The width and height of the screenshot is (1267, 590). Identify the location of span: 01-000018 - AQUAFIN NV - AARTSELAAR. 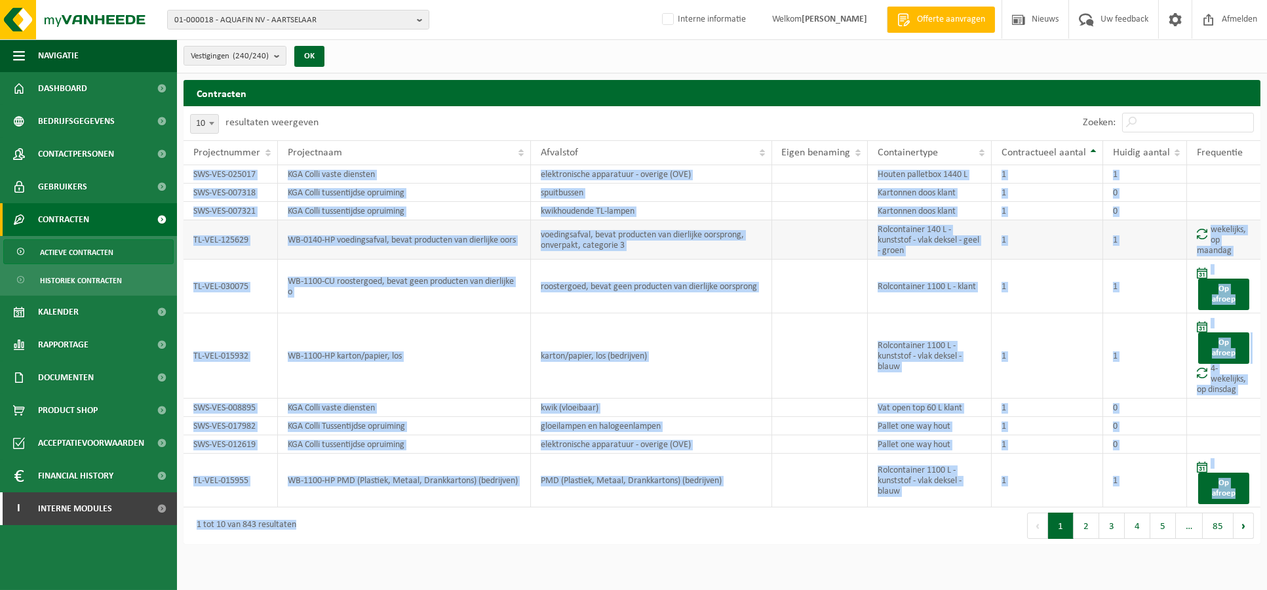
(293, 20).